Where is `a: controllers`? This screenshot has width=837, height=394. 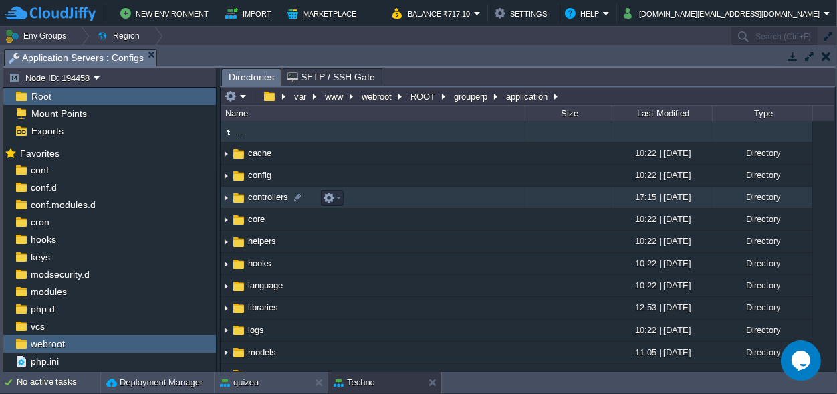 a: controllers is located at coordinates (268, 196).